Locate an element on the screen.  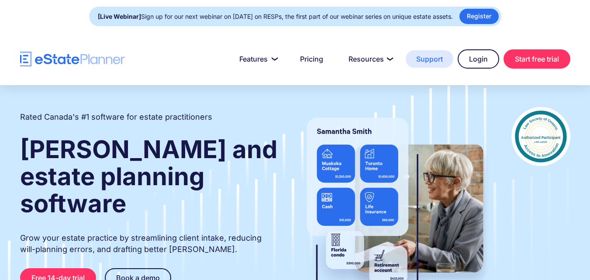
a: Login is located at coordinates (478, 59).